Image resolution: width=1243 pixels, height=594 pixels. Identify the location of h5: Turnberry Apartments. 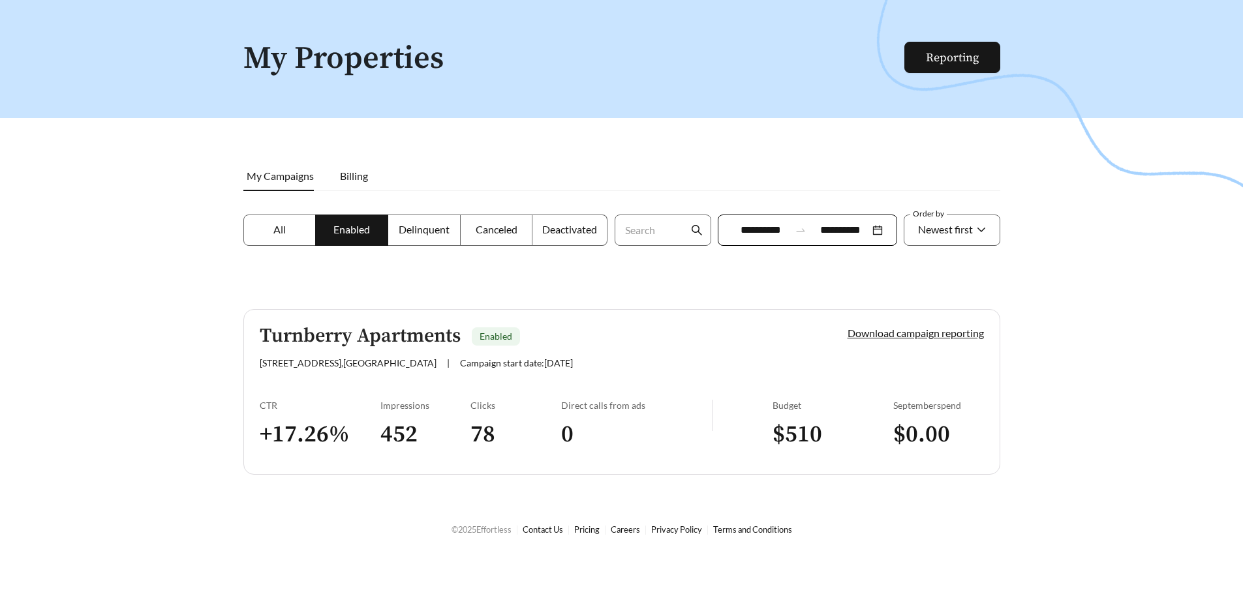
(360, 336).